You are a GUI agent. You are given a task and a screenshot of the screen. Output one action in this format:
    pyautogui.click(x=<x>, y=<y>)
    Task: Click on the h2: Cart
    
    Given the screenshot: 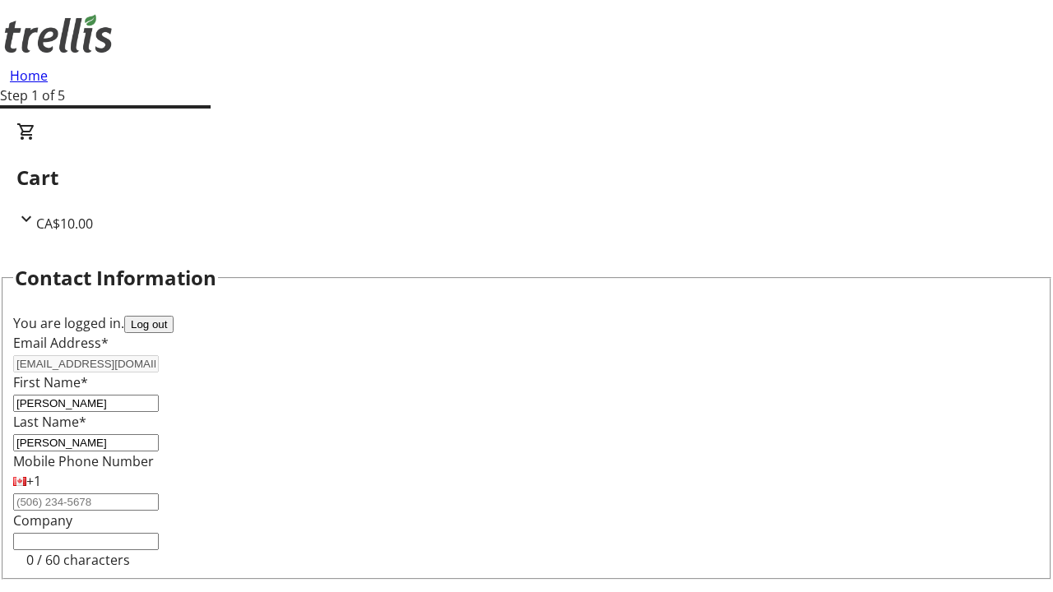 What is the action you would take?
    pyautogui.click(x=527, y=178)
    